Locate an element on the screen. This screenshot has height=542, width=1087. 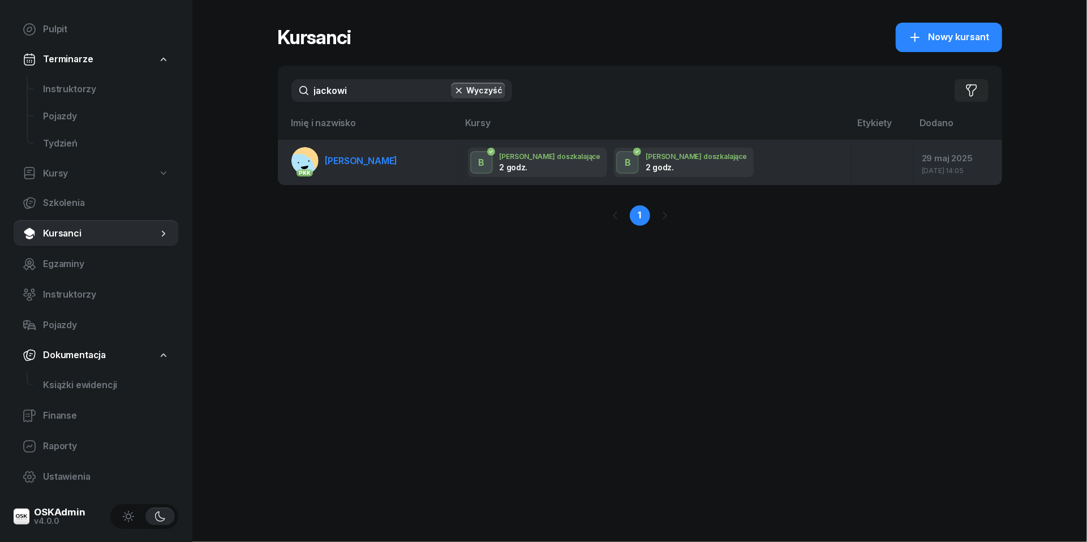
span: Egzaminy is located at coordinates (106, 264).